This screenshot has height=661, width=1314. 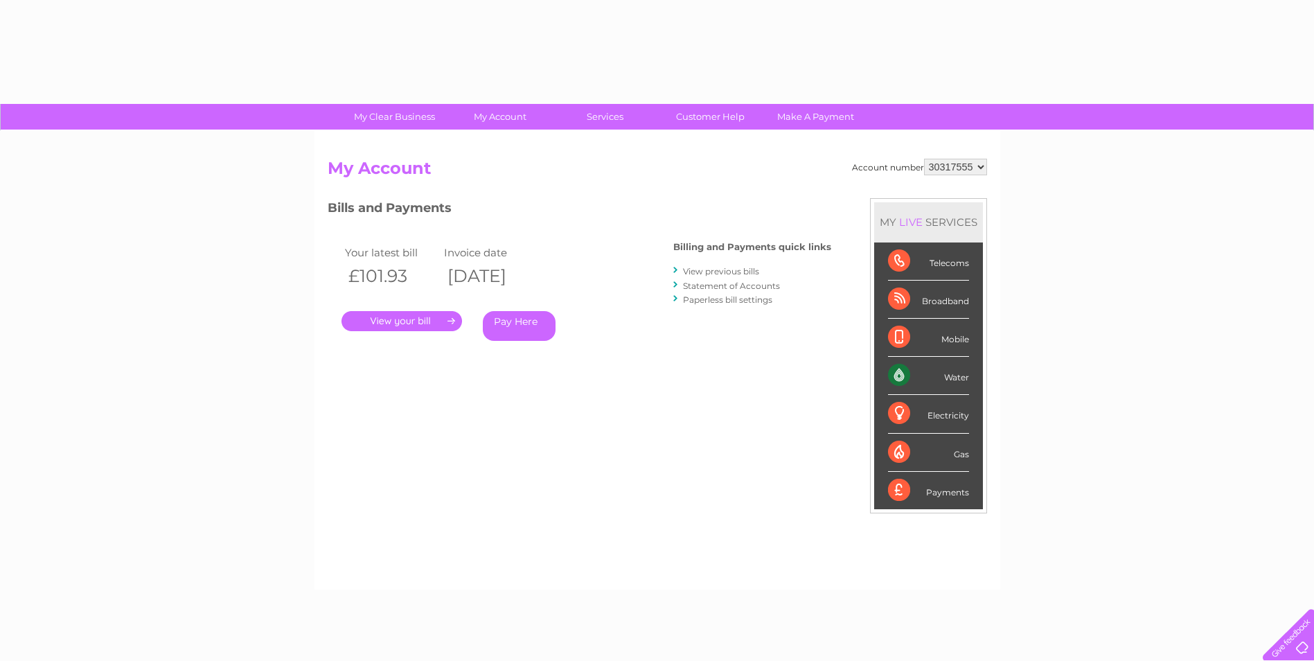 What do you see at coordinates (499, 116) in the screenshot?
I see `a: My Account` at bounding box center [499, 116].